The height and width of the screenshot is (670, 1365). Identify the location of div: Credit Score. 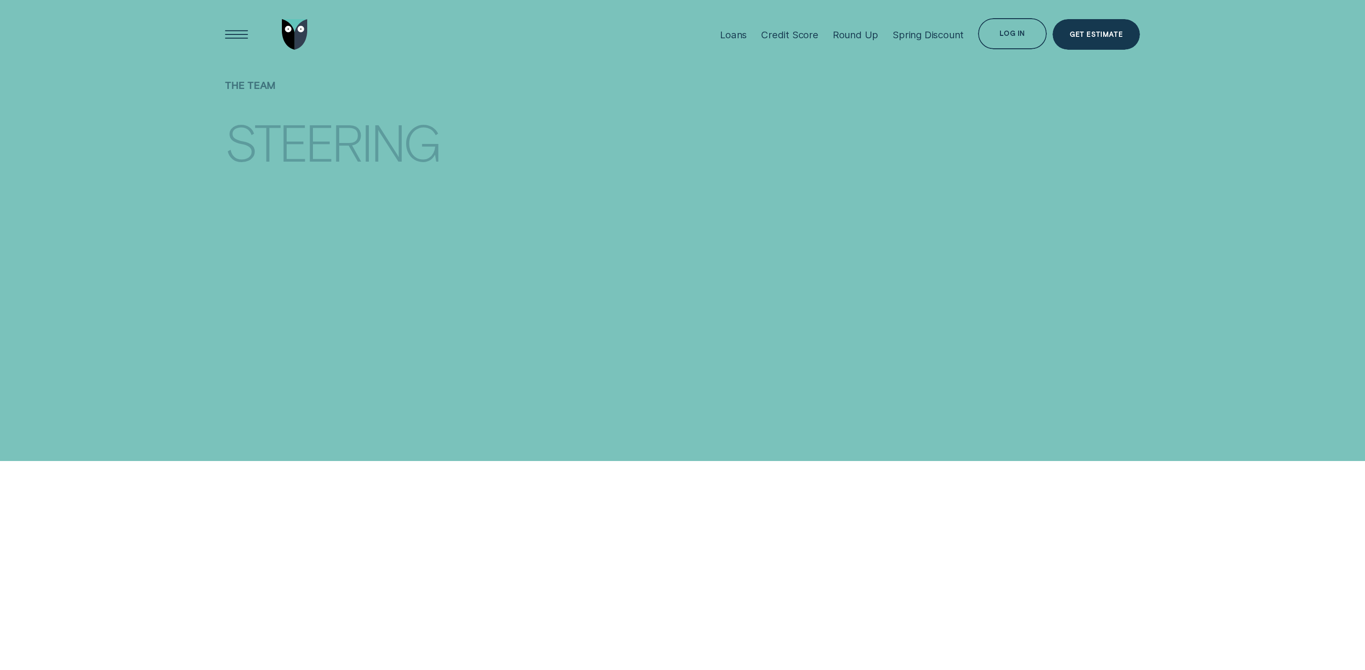
(790, 34).